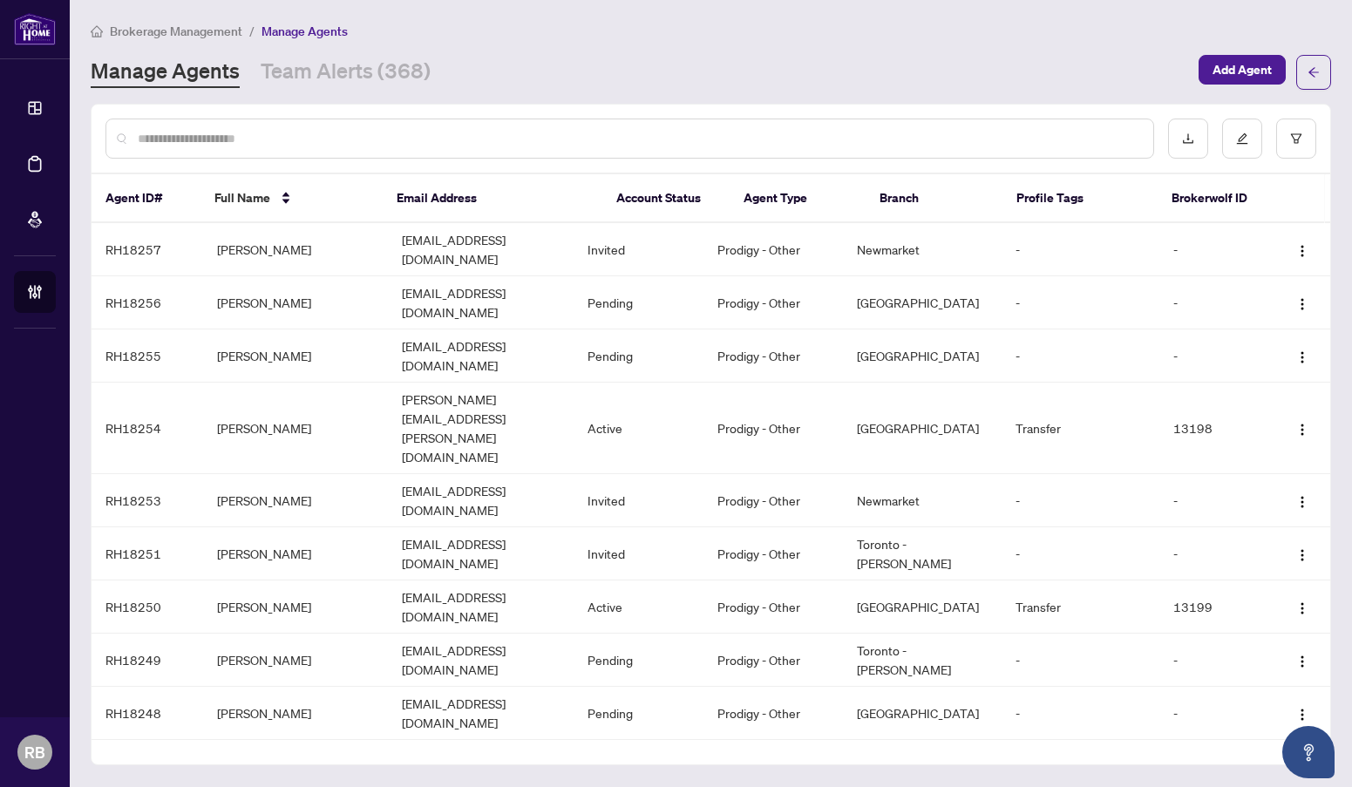 This screenshot has width=1352, height=787. I want to click on td: RH18256, so click(147, 303).